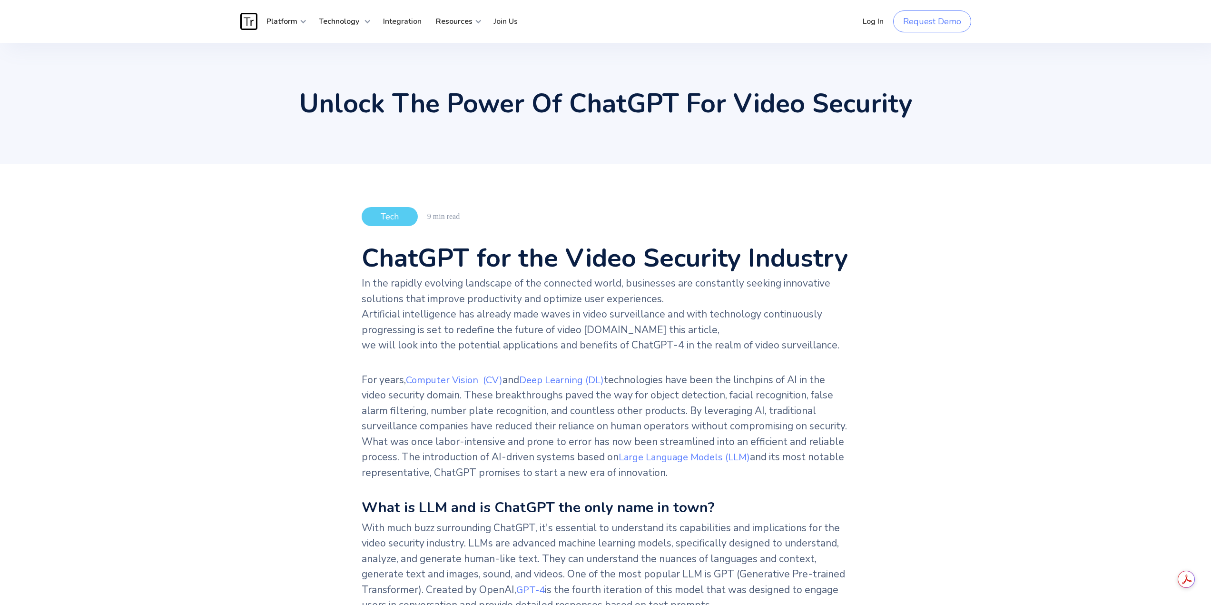 This screenshot has height=605, width=1211. What do you see at coordinates (562, 380) in the screenshot?
I see `a: Deep Learning (DL)` at bounding box center [562, 380].